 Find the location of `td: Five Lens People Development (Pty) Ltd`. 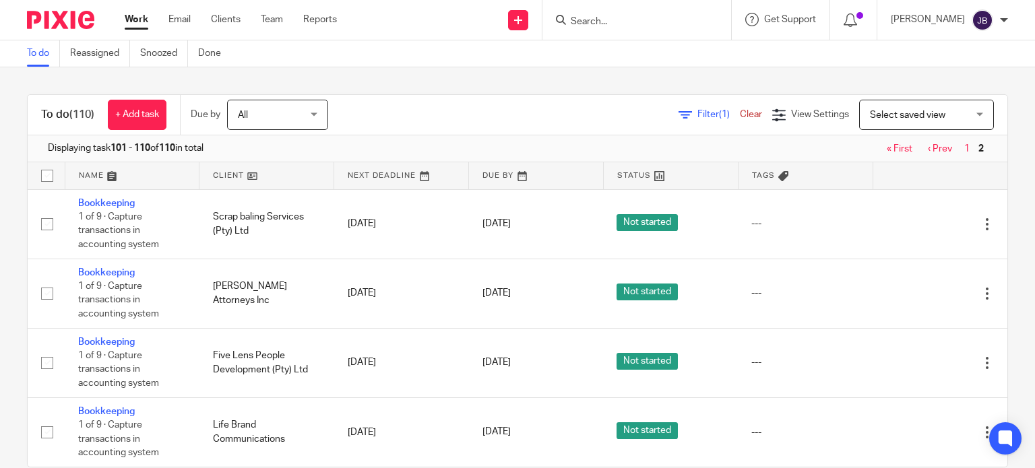

td: Five Lens People Development (Pty) Ltd is located at coordinates (267, 362).